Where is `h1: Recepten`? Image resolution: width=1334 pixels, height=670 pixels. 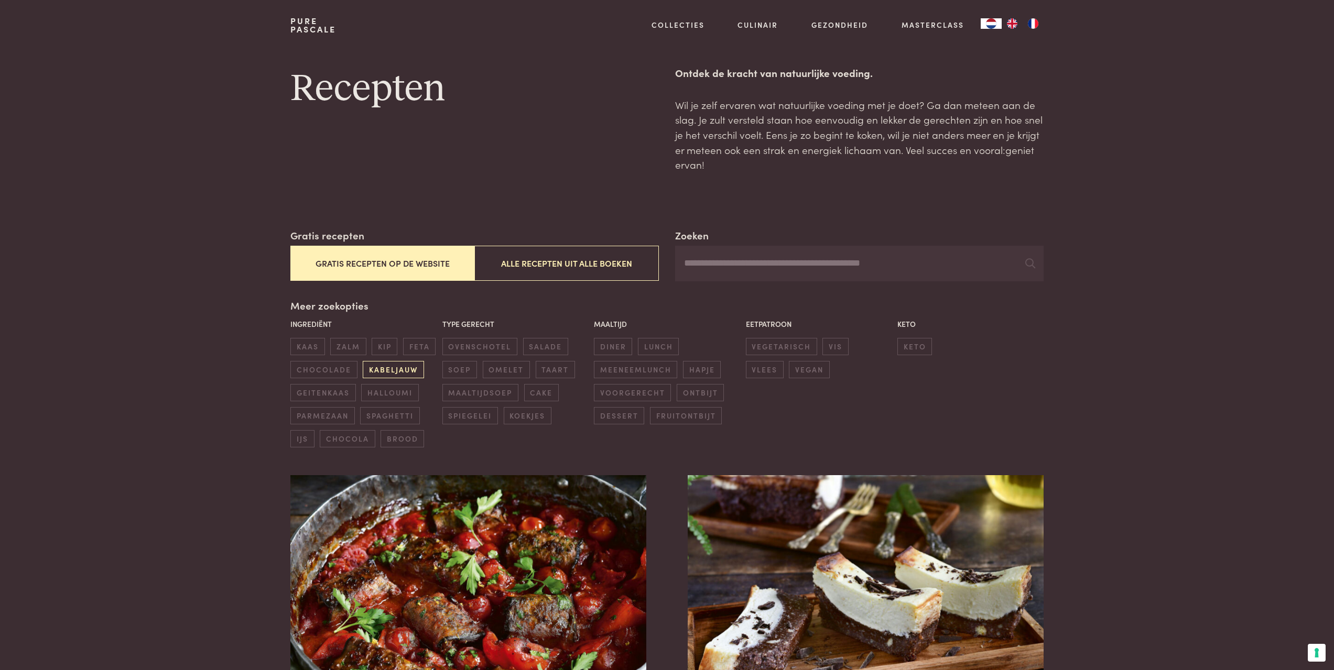 h1: Recepten is located at coordinates (474, 89).